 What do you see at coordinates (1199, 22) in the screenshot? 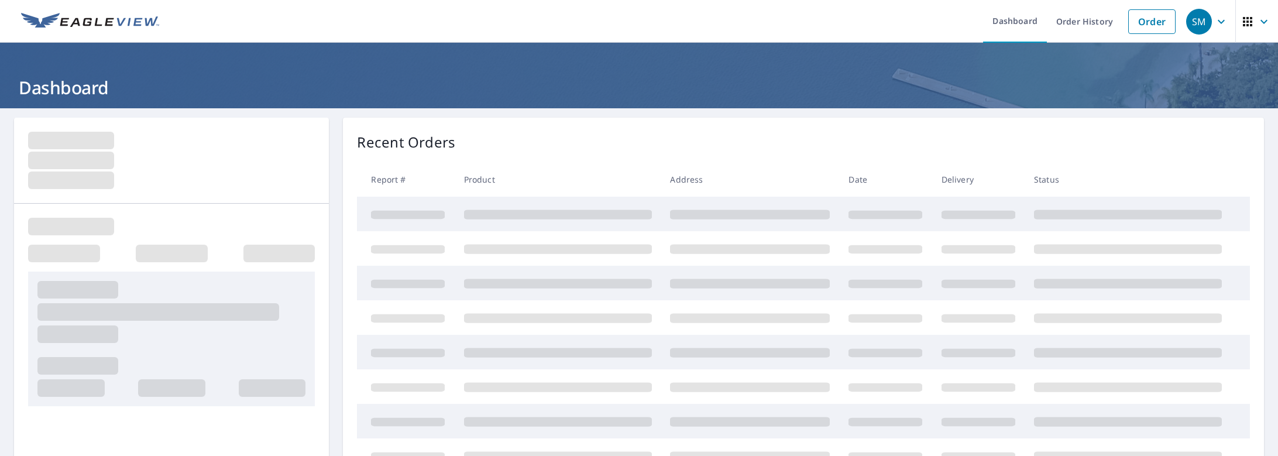
I see `div: SM` at bounding box center [1199, 22].